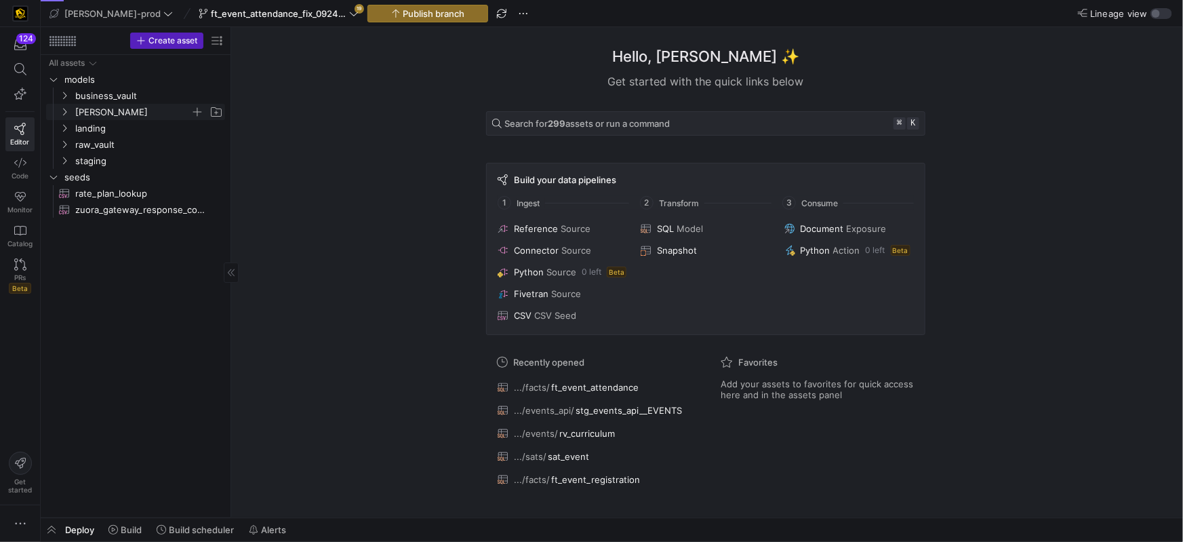 The width and height of the screenshot is (1183, 542). I want to click on a: rate_plan_lookup​​​​​​, so click(136, 193).